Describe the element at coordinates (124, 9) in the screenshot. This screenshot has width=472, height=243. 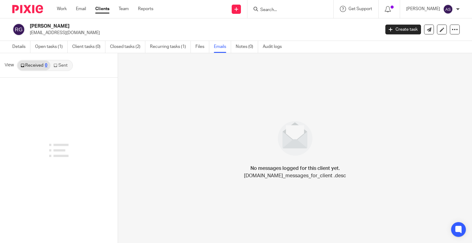
I see `a: Team` at that location.